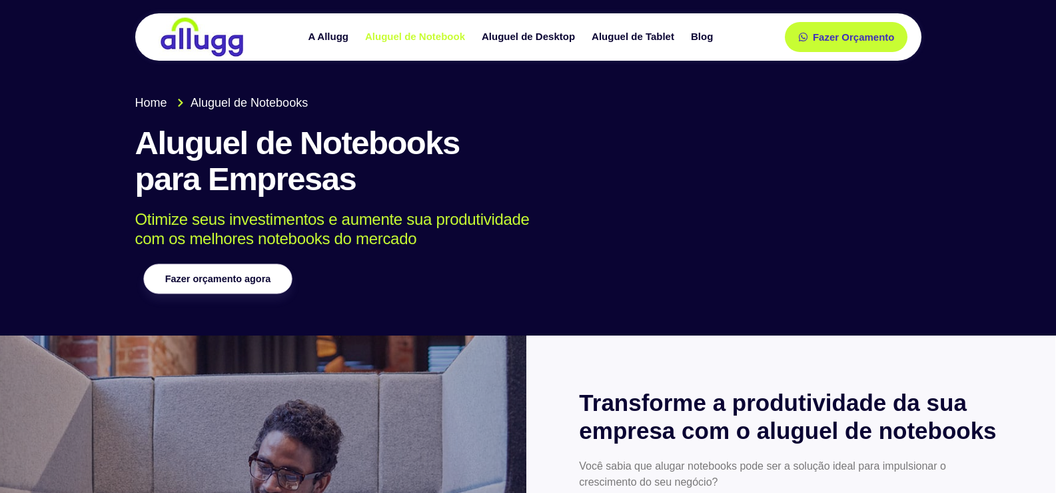 Image resolution: width=1056 pixels, height=493 pixels. What do you see at coordinates (151, 103) in the screenshot?
I see `span: Home` at bounding box center [151, 103].